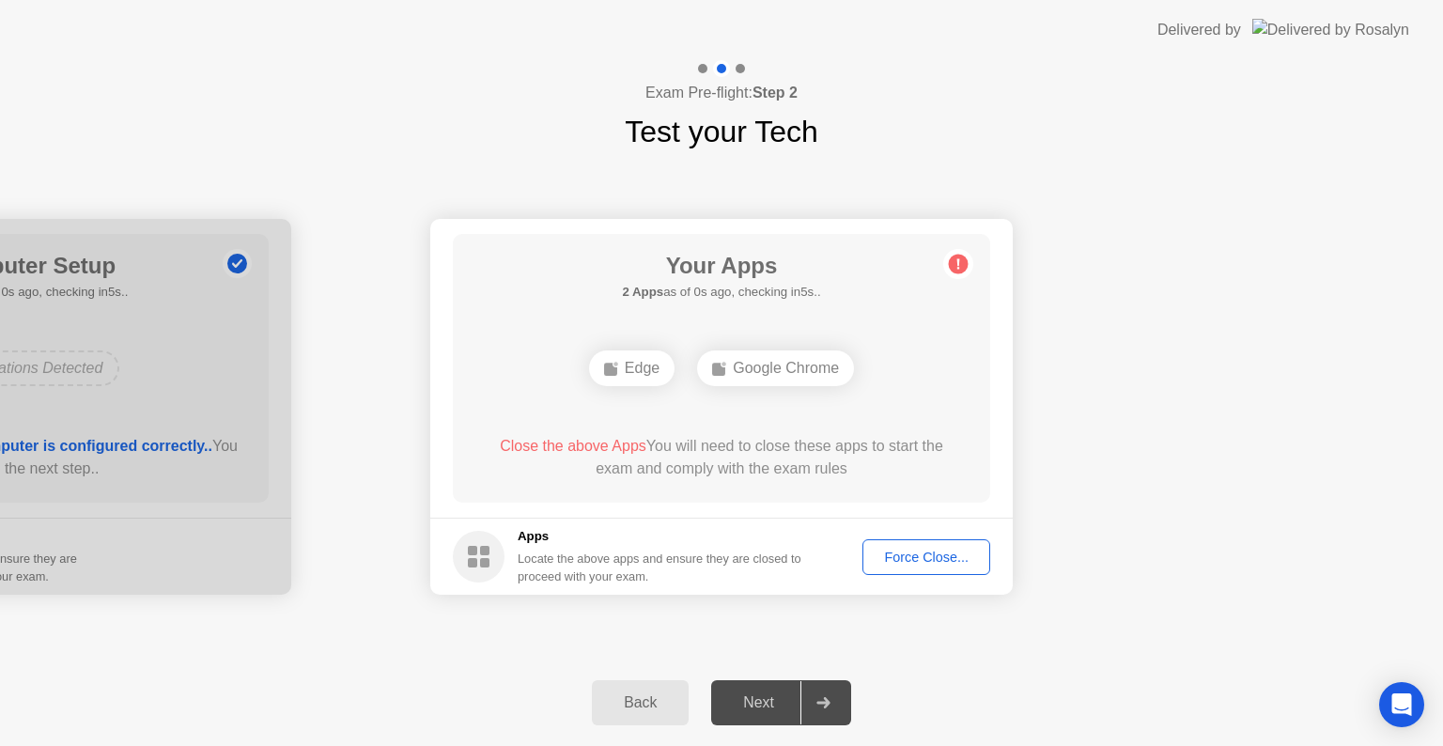 The width and height of the screenshot is (1443, 746). Describe the element at coordinates (775, 92) in the screenshot. I see `b: Step 2` at that location.